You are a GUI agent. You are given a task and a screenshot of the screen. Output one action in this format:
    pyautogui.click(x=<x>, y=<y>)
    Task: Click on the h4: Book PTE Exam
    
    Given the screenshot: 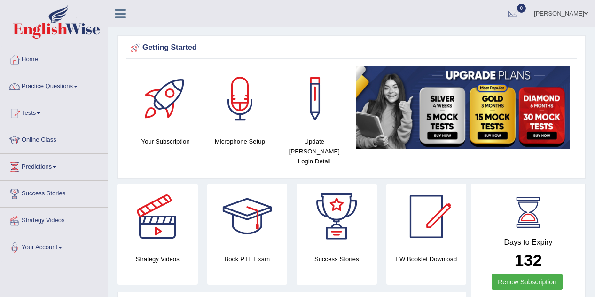 What is the action you would take?
    pyautogui.click(x=247, y=259)
    